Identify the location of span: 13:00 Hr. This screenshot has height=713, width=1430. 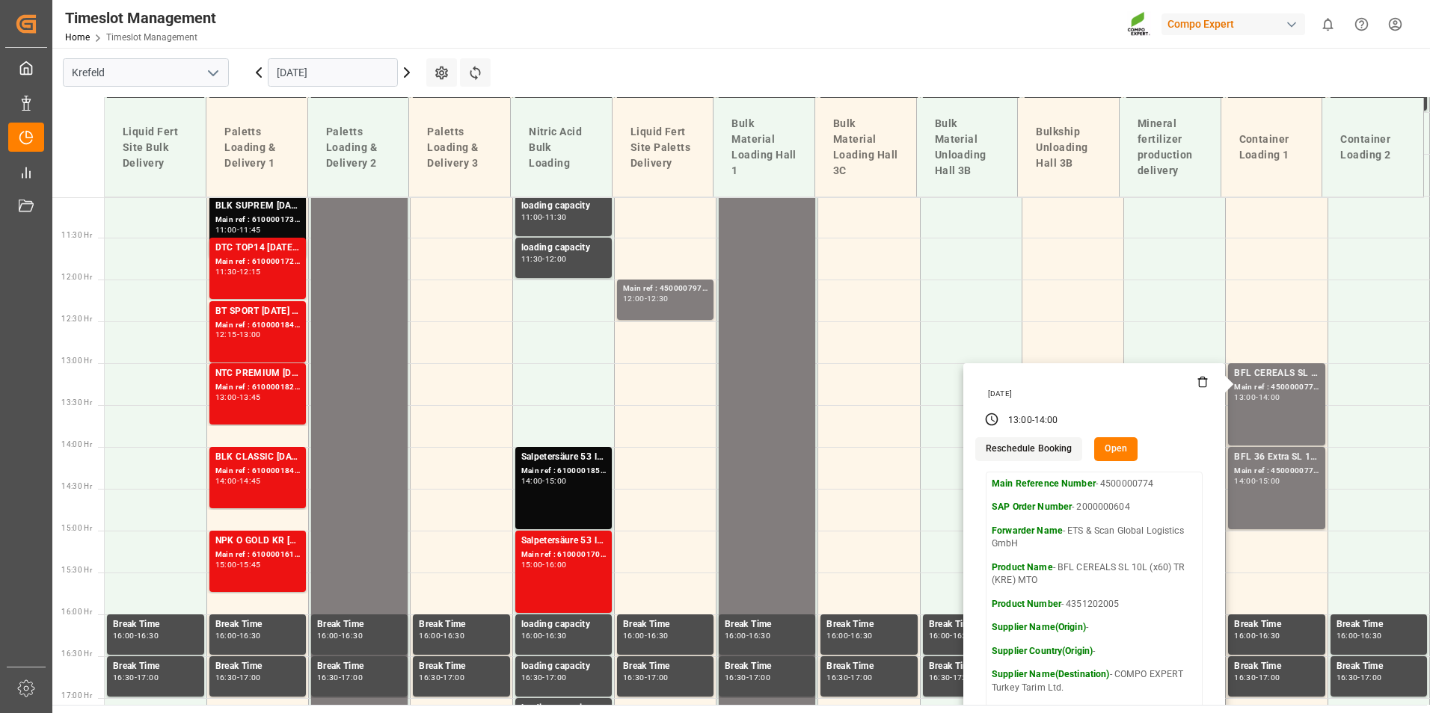
(76, 360).